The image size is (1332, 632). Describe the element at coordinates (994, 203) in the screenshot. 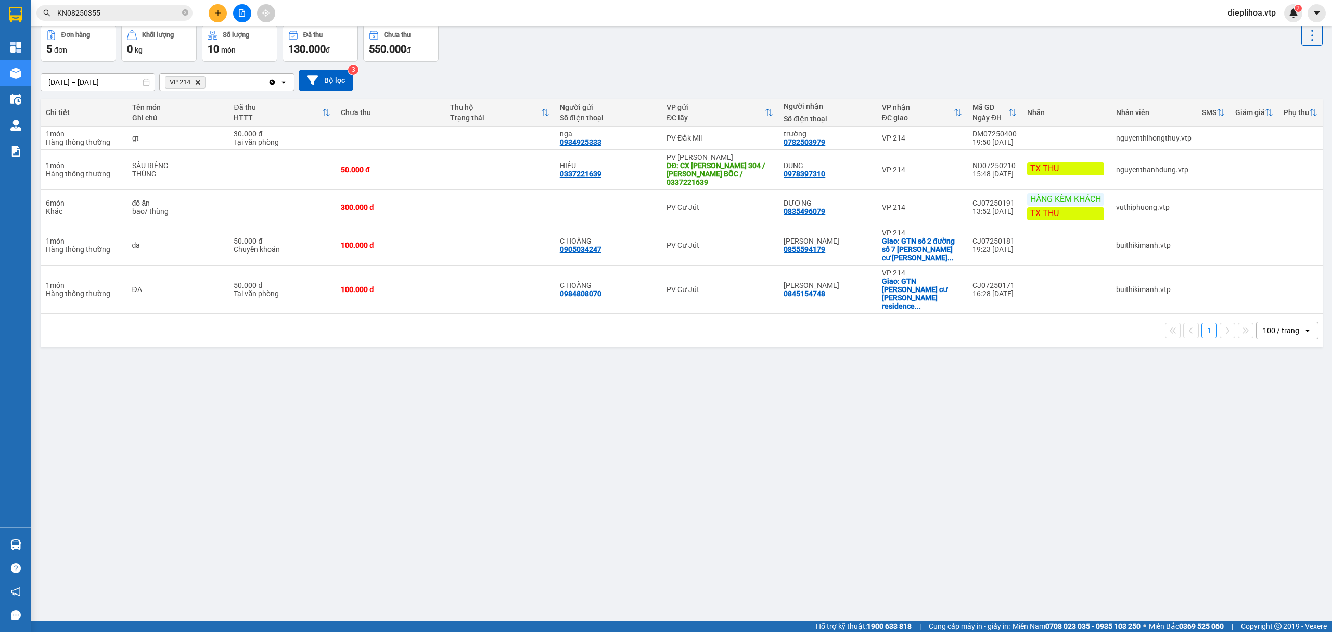

I see `div: CJ07250191` at that location.